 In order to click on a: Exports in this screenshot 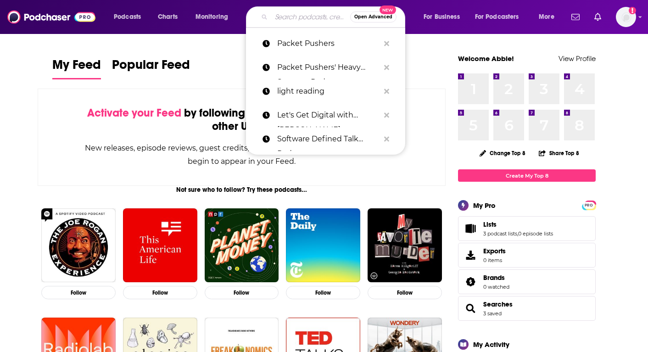, I will do `click(527, 255)`.